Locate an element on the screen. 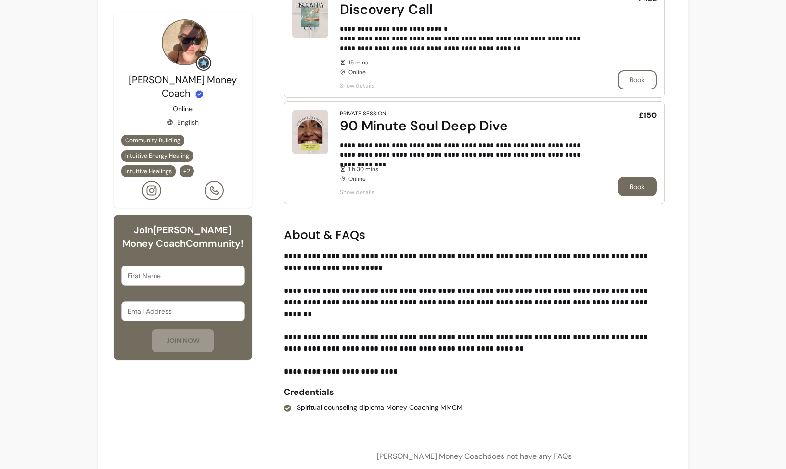  div: 90 Minute Soul Deep Dive is located at coordinates (463, 126).